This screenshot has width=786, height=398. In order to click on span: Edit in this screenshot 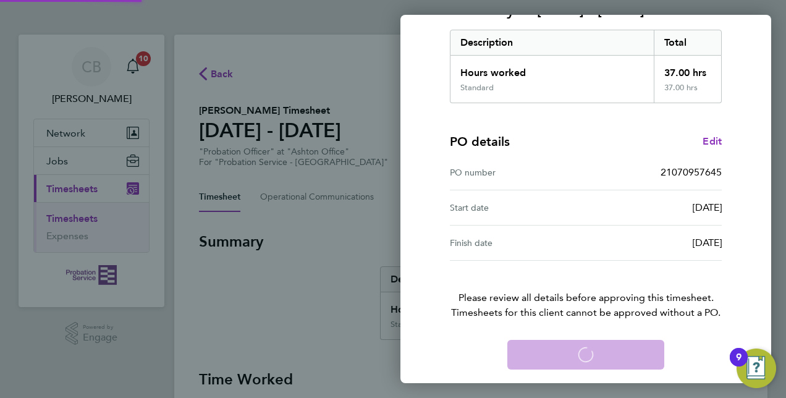, I will do `click(712, 141)`.